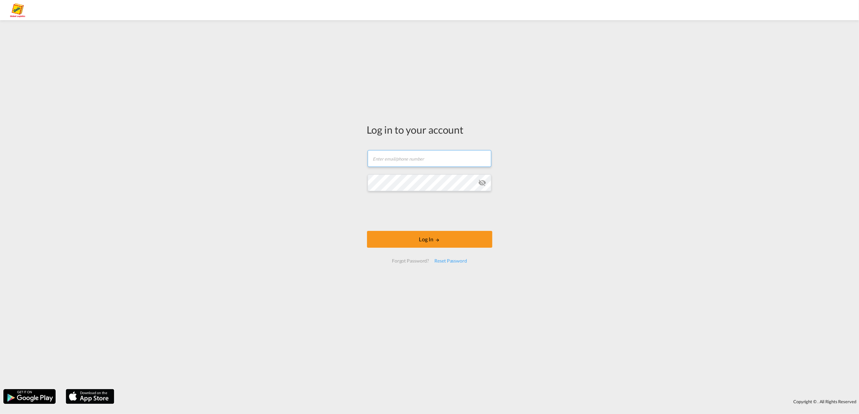  I want to click on div: Log in to your account, so click(430, 130).